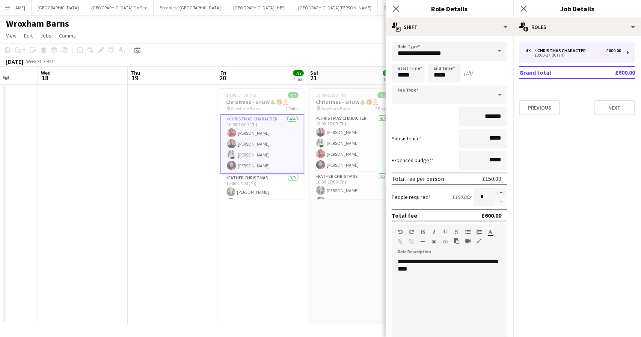 This screenshot has height=337, width=641. Describe the element at coordinates (479, 241) in the screenshot. I see `button: Fullscreen` at that location.